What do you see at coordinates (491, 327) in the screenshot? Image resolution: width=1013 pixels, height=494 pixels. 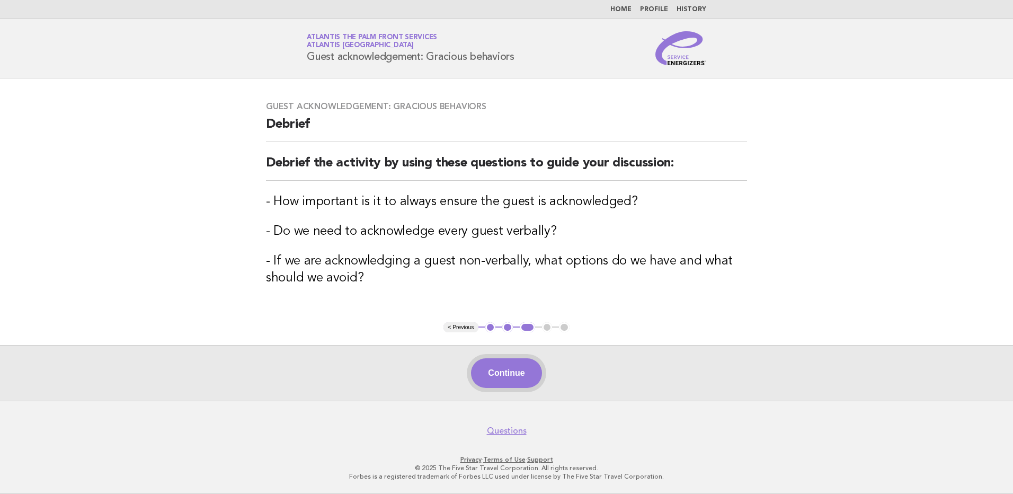 I see `button: 1` at bounding box center [491, 327].